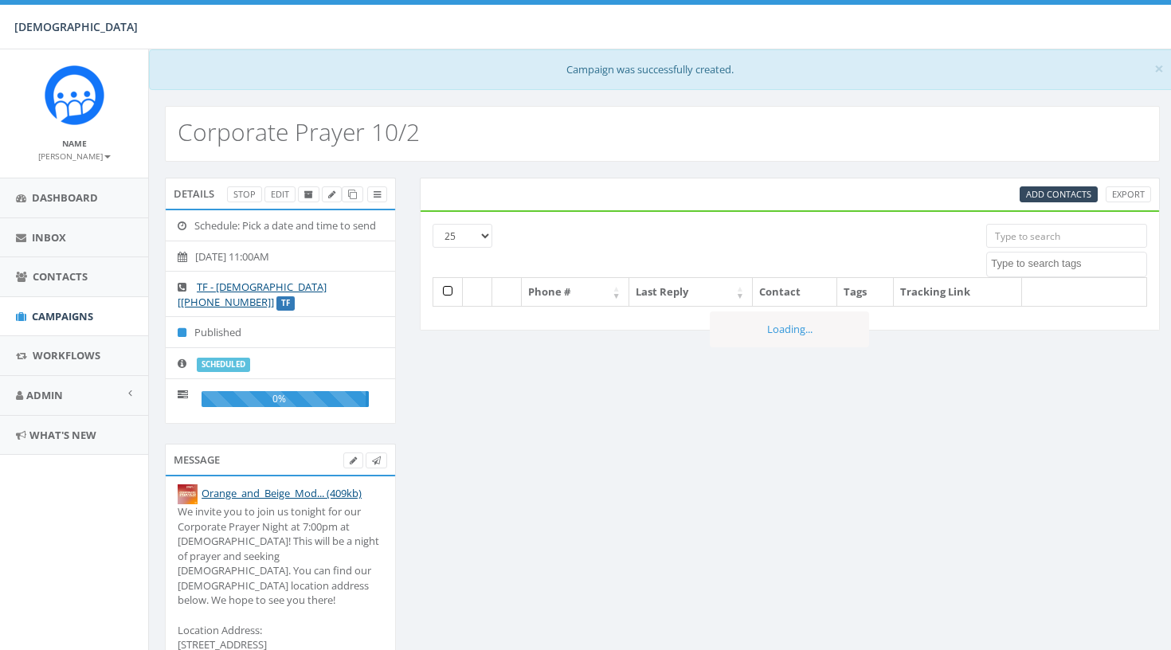 Image resolution: width=1171 pixels, height=650 pixels. What do you see at coordinates (62, 316) in the screenshot?
I see `span: Campaigns` at bounding box center [62, 316].